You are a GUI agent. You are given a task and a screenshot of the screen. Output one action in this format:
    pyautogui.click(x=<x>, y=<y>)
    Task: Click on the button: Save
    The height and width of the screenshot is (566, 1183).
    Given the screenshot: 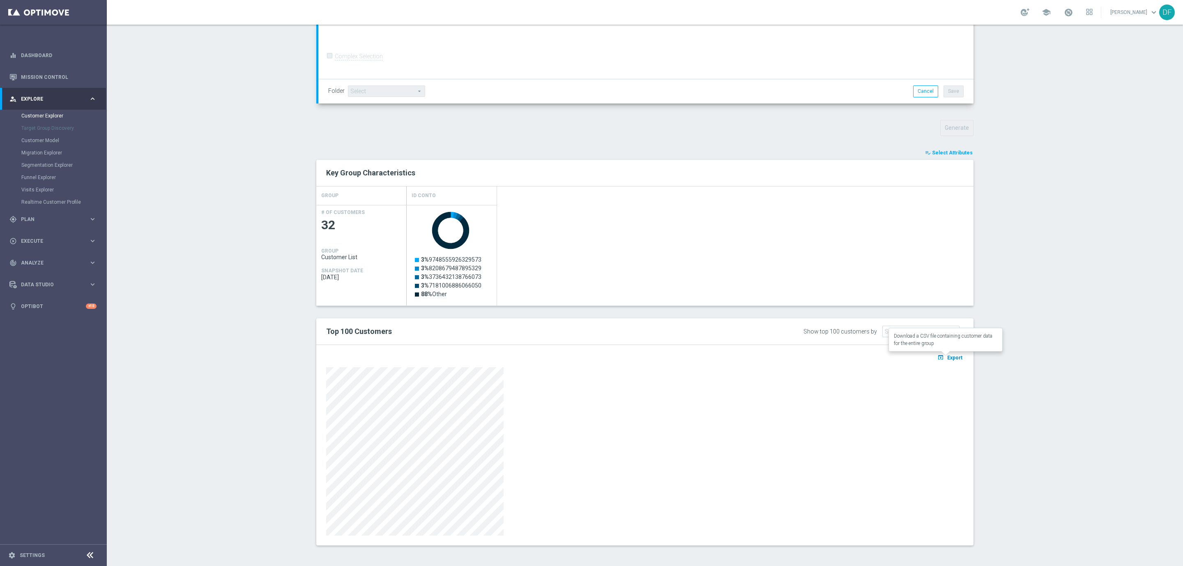 What is the action you would take?
    pyautogui.click(x=953, y=91)
    